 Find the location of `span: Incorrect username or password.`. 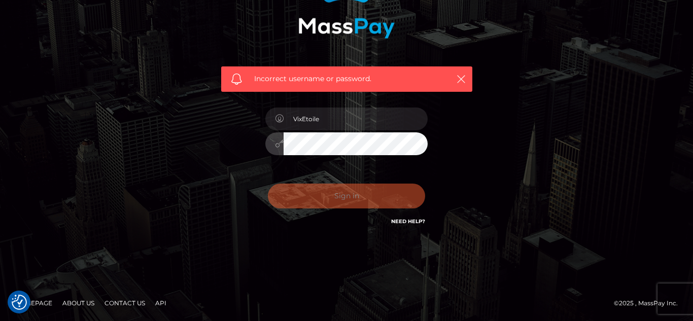

span: Incorrect username or password. is located at coordinates (347, 79).